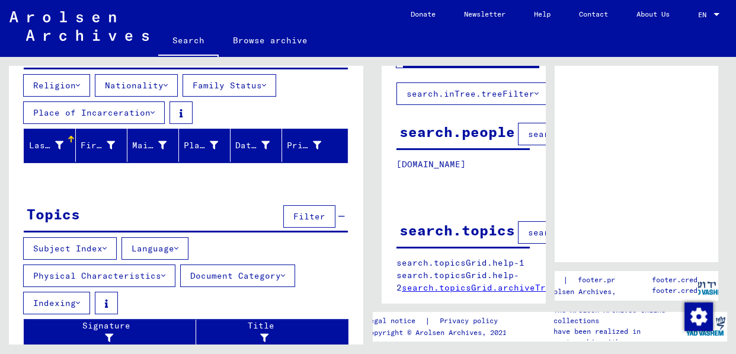 The height and width of the screenshot is (354, 736). What do you see at coordinates (229, 85) in the screenshot?
I see `button: Family Status` at bounding box center [229, 85].